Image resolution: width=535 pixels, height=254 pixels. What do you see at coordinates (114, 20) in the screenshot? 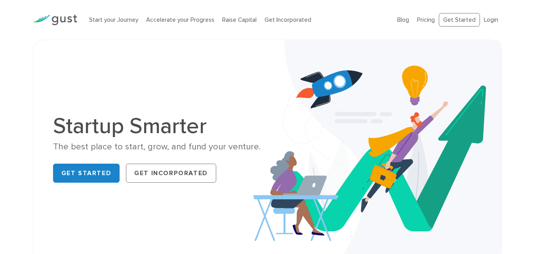
I see `a: Start your Journey` at bounding box center [114, 20].